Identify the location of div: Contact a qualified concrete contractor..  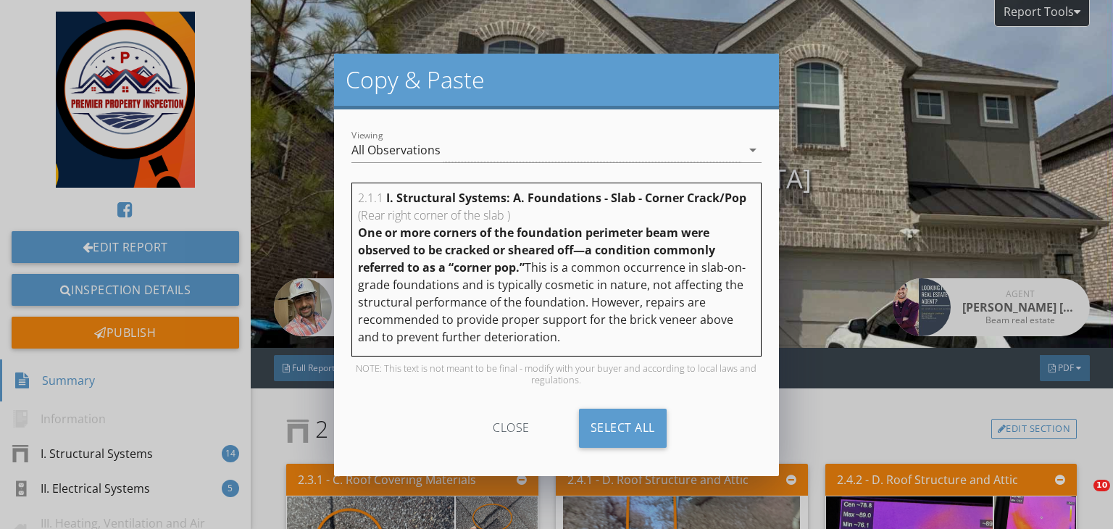
(556, 305).